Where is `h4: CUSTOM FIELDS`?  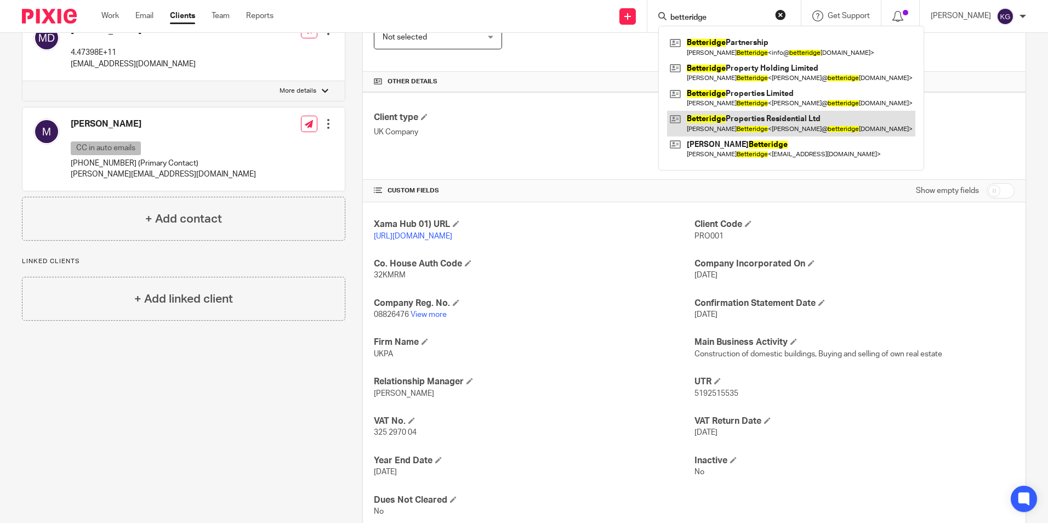
h4: CUSTOM FIELDS is located at coordinates (534, 191).